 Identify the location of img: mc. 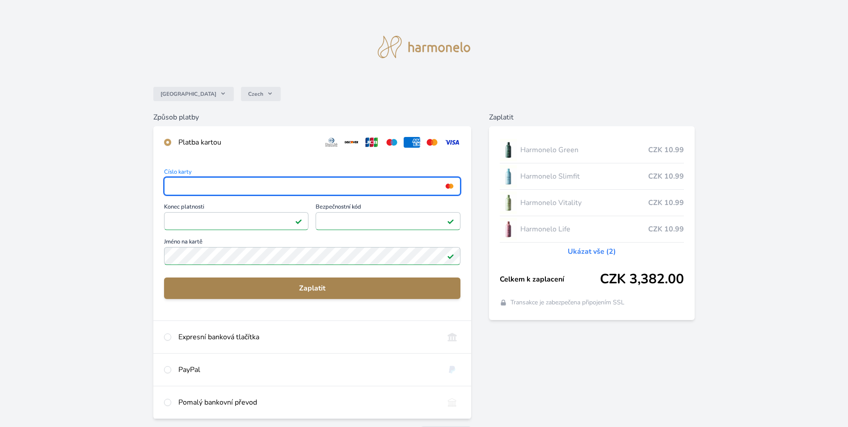
(449, 186).